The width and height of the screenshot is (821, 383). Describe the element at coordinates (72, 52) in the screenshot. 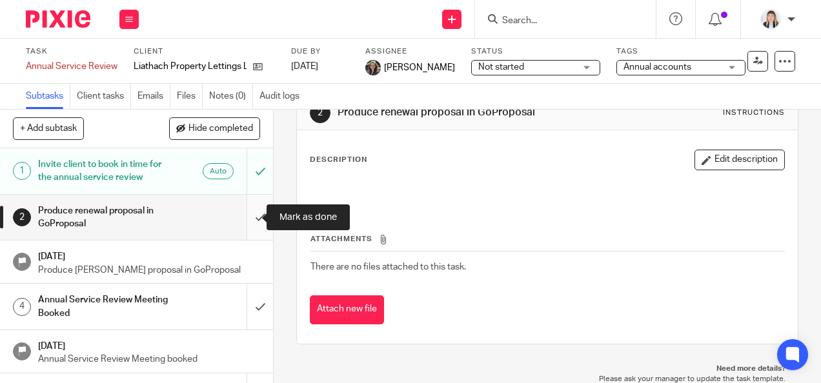

I see `label: Task` at that location.